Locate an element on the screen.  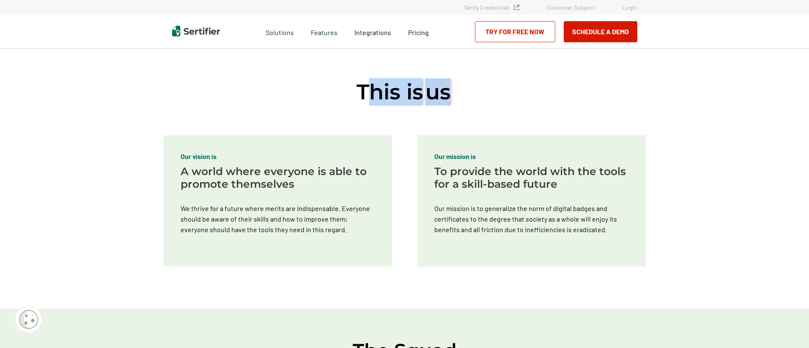
h2: A world where everyone is able to promote themselves is located at coordinates (278, 178).